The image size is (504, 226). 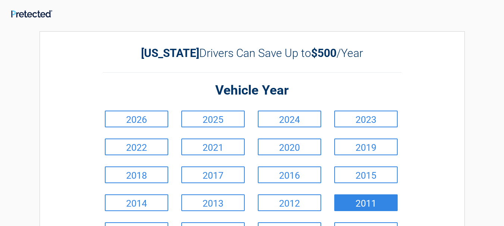 What do you see at coordinates (366, 119) in the screenshot?
I see `a: 2023` at bounding box center [366, 119].